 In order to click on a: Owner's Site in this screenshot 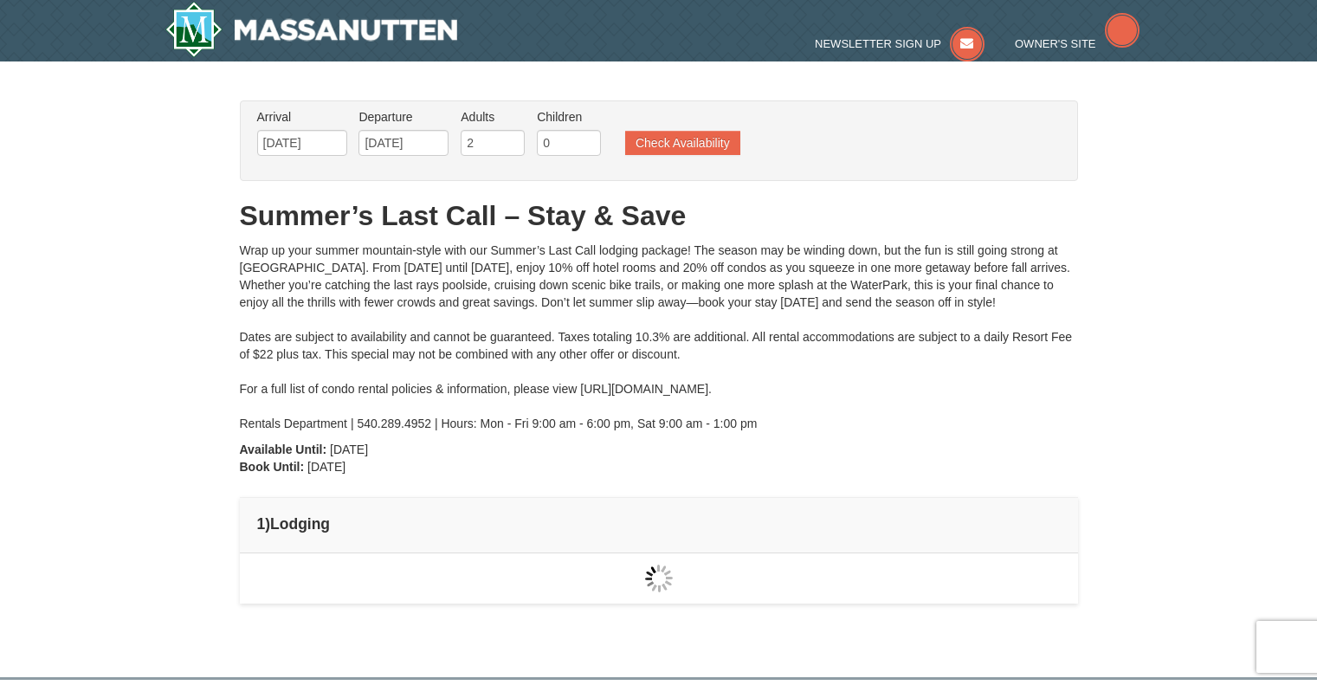, I will do `click(1077, 43)`.